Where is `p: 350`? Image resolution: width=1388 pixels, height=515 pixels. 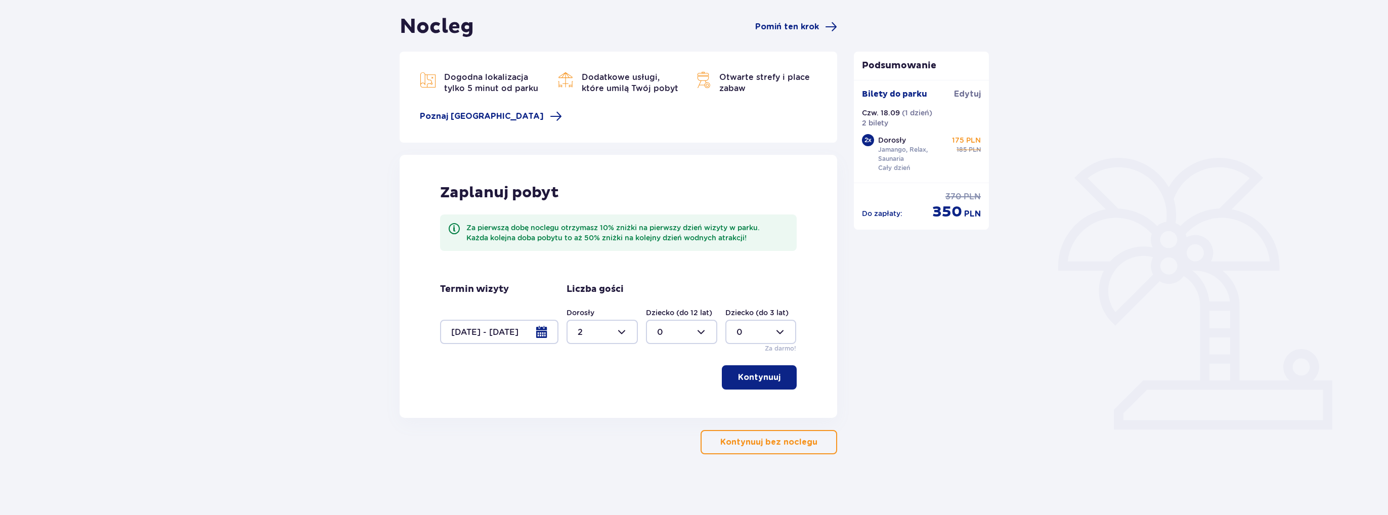 p: 350 is located at coordinates (947, 212).